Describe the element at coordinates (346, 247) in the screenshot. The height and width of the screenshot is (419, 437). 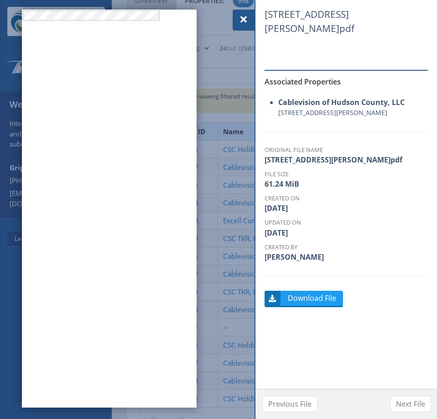
I see `dt: Created By` at that location.